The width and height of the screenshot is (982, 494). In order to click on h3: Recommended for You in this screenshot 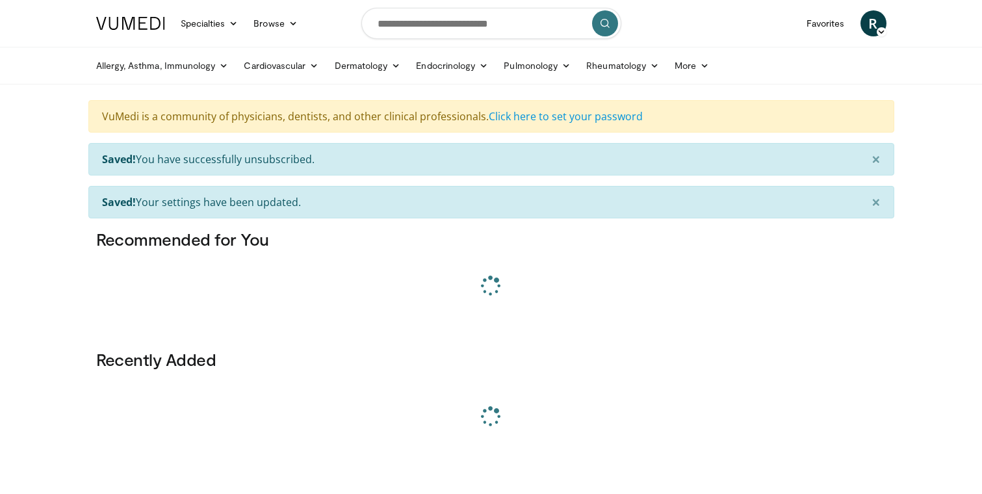, I will do `click(491, 239)`.